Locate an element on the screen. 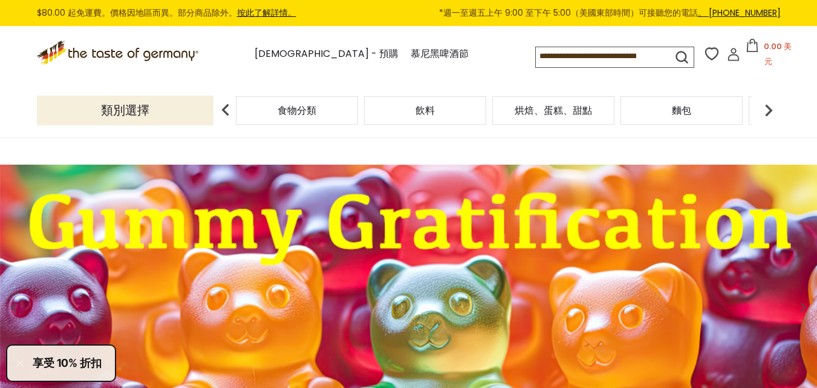  a: 烘焙、蛋糕、甜點 is located at coordinates (554, 110).